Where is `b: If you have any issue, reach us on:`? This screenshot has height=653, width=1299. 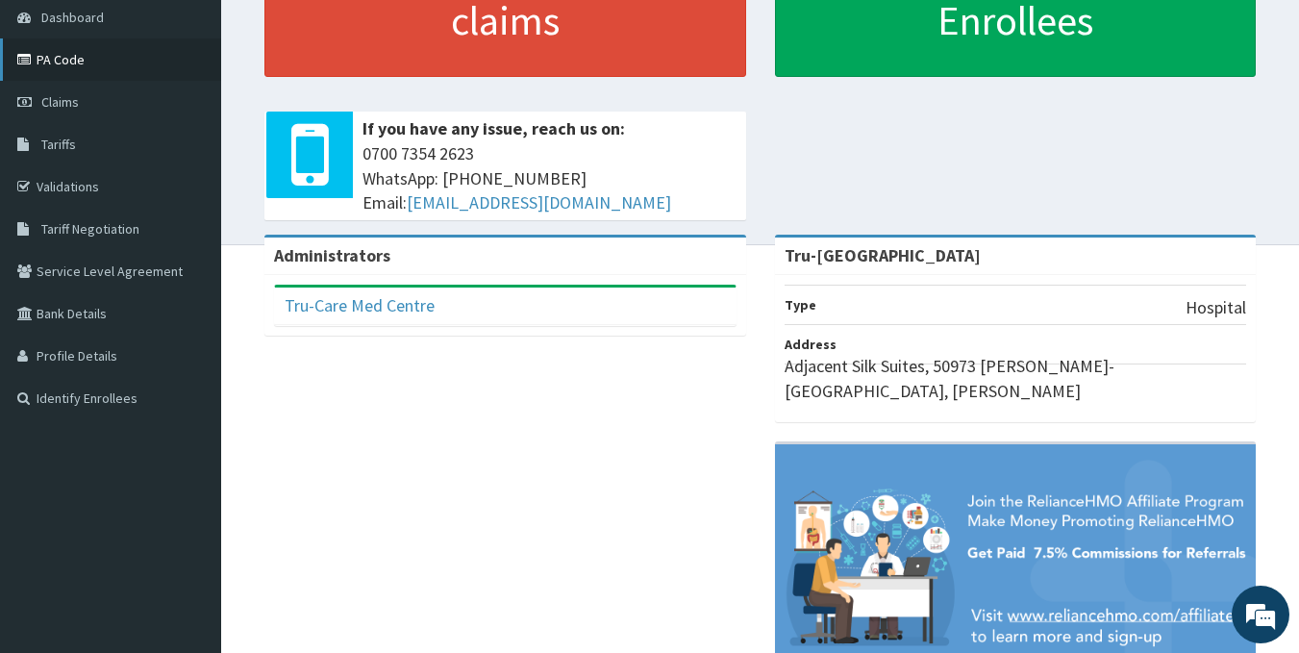
b: If you have any issue, reach us on: is located at coordinates (493, 128).